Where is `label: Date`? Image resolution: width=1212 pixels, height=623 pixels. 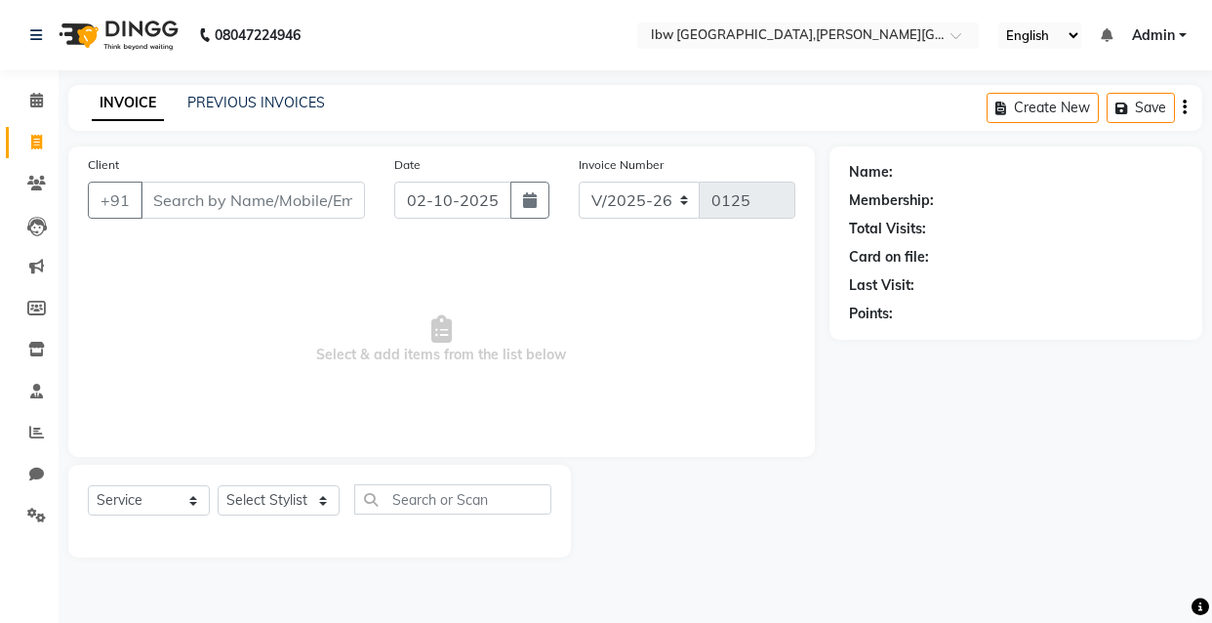
label: Date is located at coordinates (407, 165).